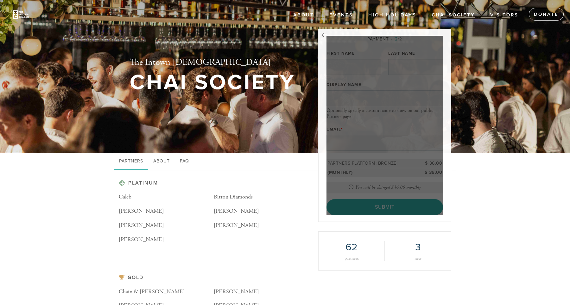 The height and width of the screenshot is (305, 570). I want to click on a: Chai society, so click(453, 15).